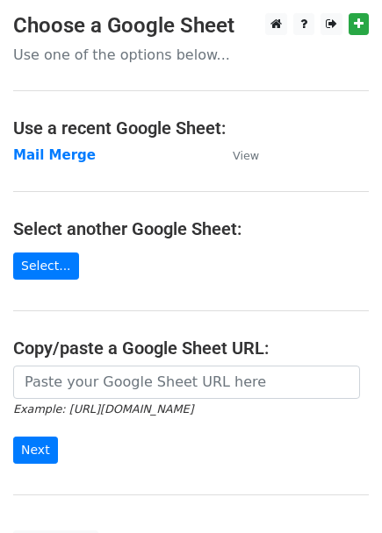 This screenshot has height=533, width=382. Describe the element at coordinates (190, 25) in the screenshot. I see `h3: Choose a Google Sheet` at that location.